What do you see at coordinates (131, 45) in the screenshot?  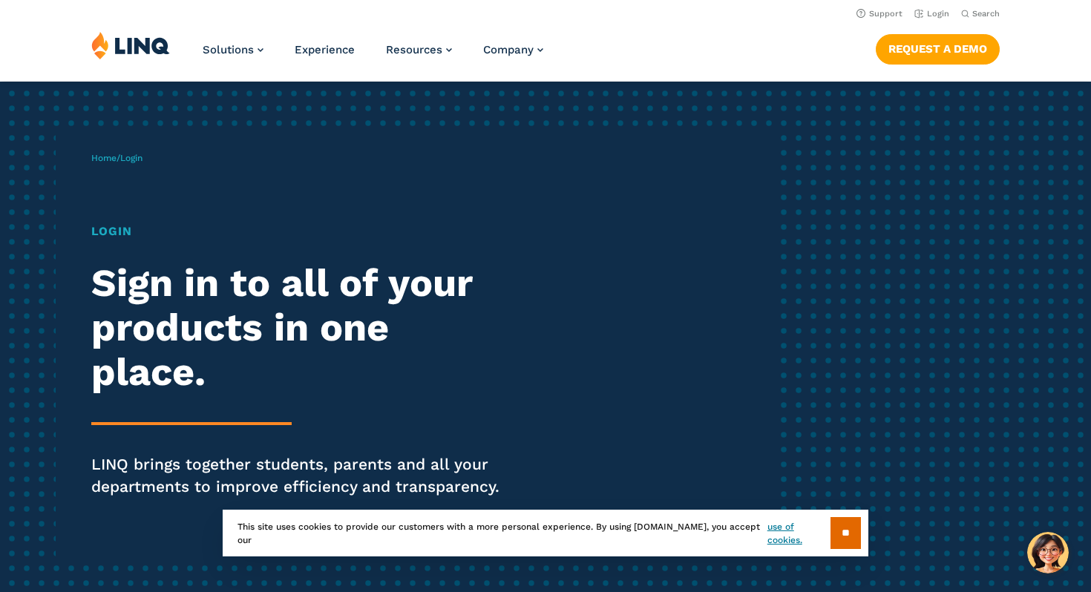 I see `img: LINQ | K‑12 Software` at bounding box center [131, 45].